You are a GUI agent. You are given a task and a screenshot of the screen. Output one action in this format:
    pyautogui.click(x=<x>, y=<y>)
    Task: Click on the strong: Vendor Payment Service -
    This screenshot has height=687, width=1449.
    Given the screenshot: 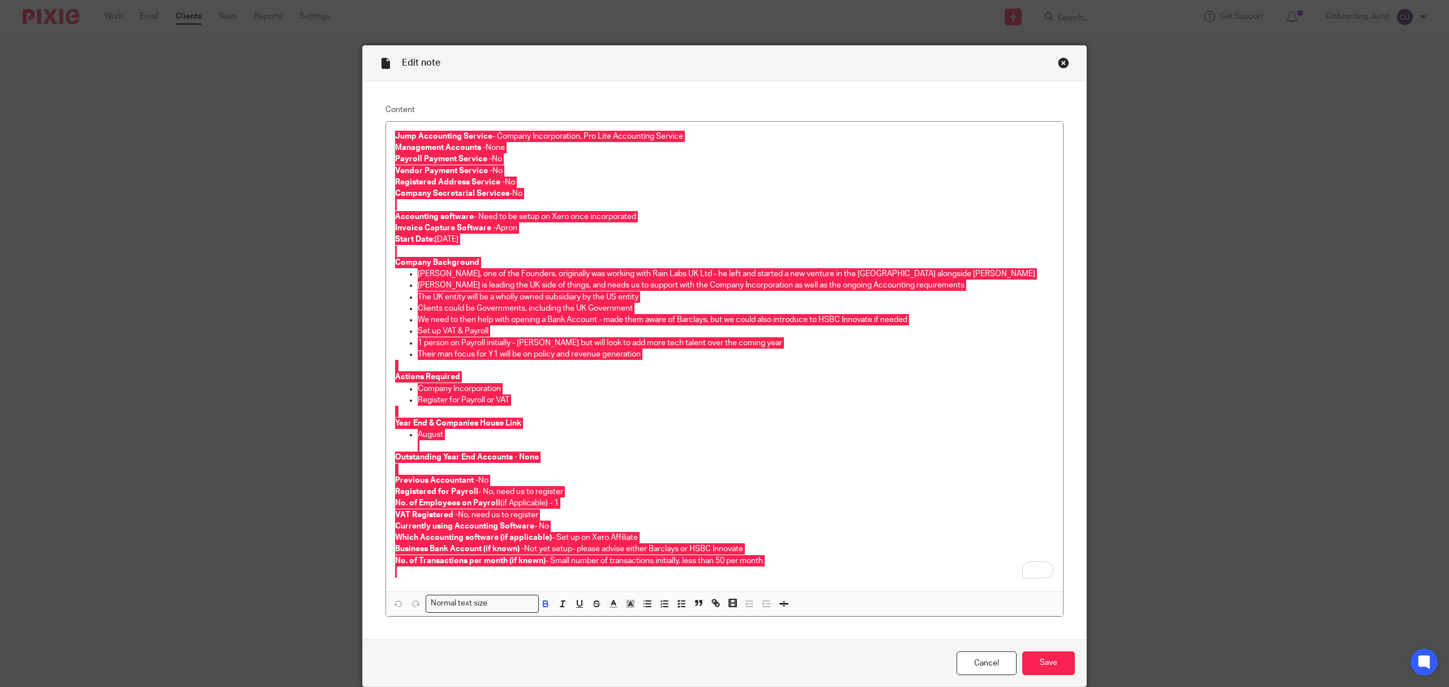 What is the action you would take?
    pyautogui.click(x=444, y=171)
    